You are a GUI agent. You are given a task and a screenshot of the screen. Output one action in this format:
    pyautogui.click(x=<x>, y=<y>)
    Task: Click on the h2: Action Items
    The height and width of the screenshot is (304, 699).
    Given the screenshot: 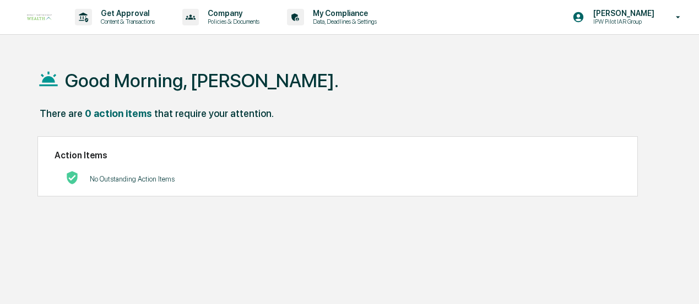 What is the action you would take?
    pyautogui.click(x=338, y=155)
    